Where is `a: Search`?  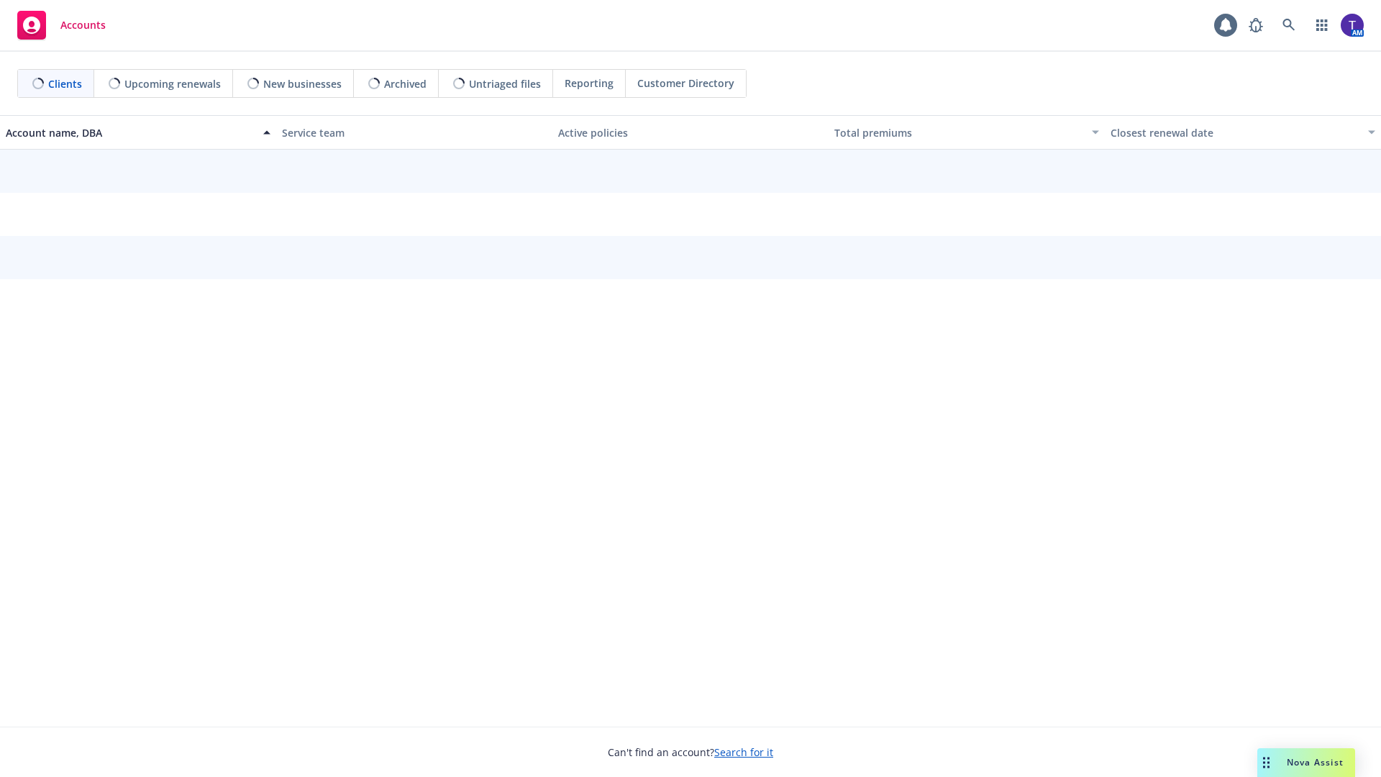 a: Search is located at coordinates (1289, 25).